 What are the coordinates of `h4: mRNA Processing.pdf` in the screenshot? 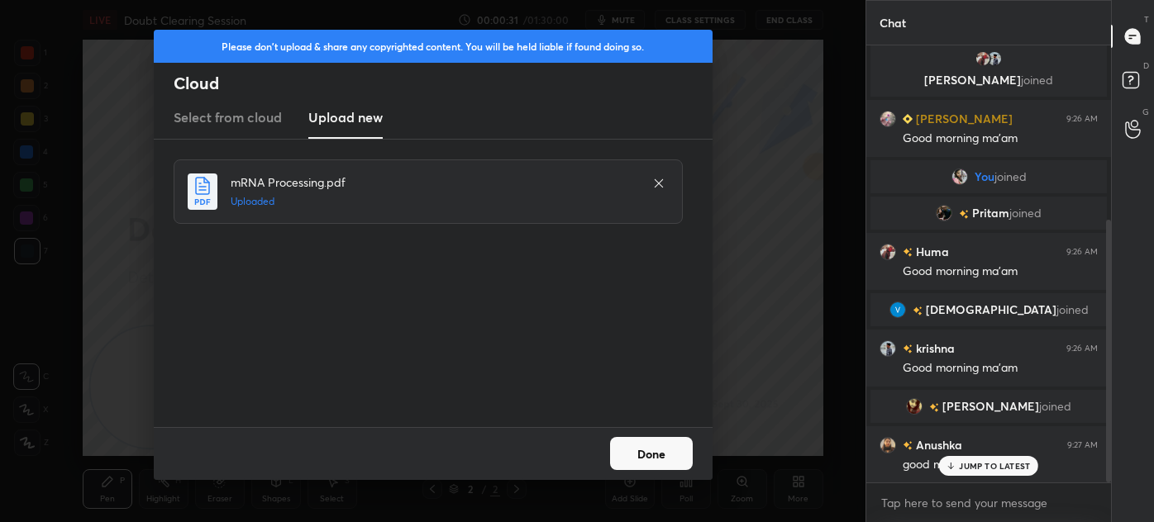 It's located at (433, 182).